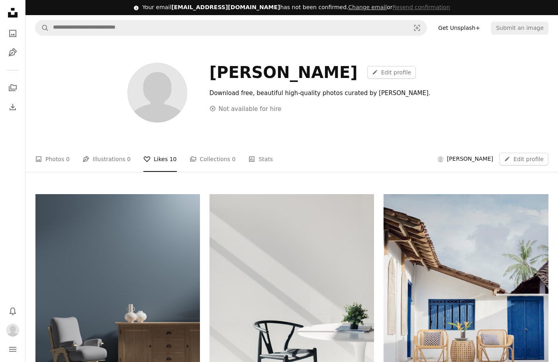 This screenshot has height=362, width=558. What do you see at coordinates (459, 28) in the screenshot?
I see `a: Get Unsplash+` at bounding box center [459, 28].